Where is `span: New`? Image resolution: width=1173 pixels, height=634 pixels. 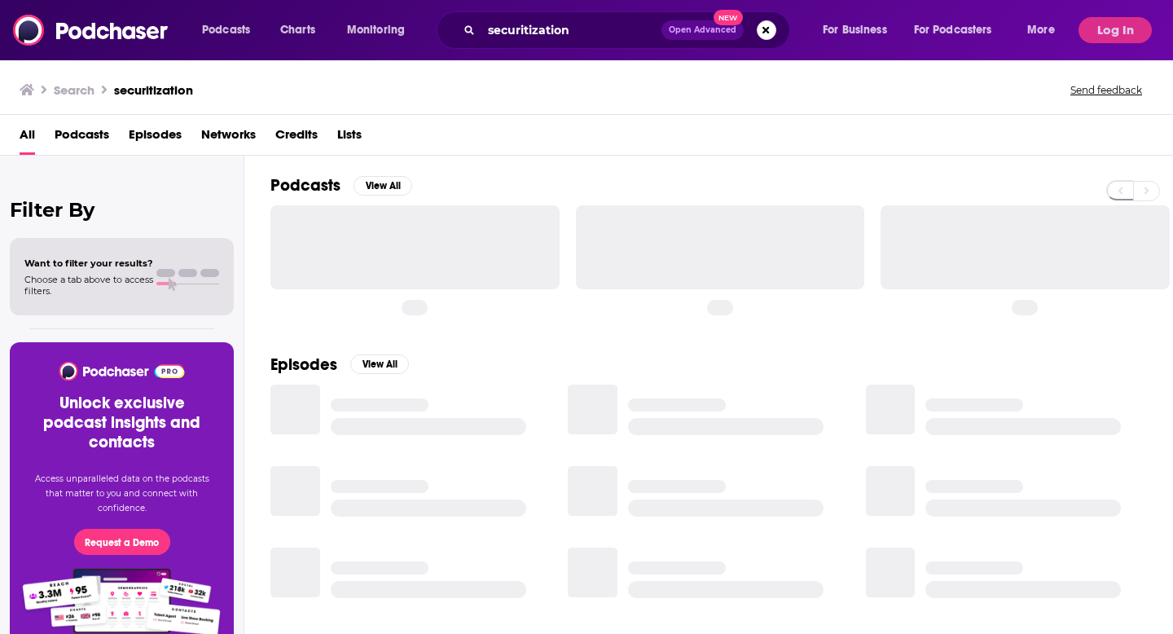
span: New is located at coordinates (728, 17).